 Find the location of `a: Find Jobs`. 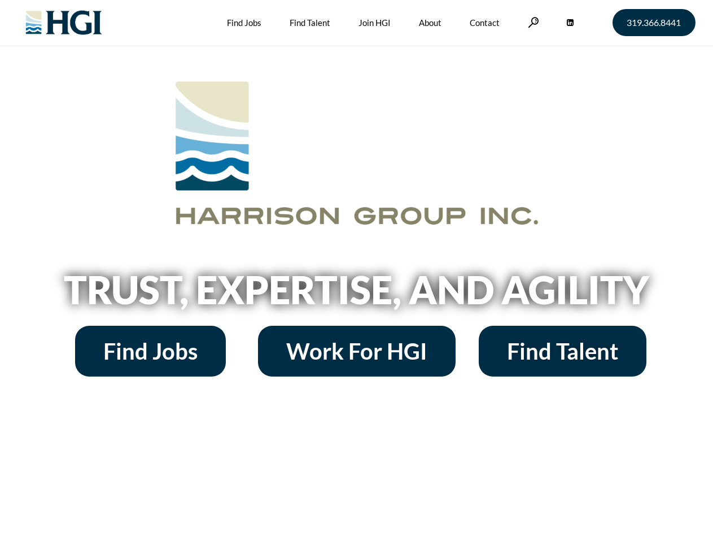

a: Find Jobs is located at coordinates (150, 351).